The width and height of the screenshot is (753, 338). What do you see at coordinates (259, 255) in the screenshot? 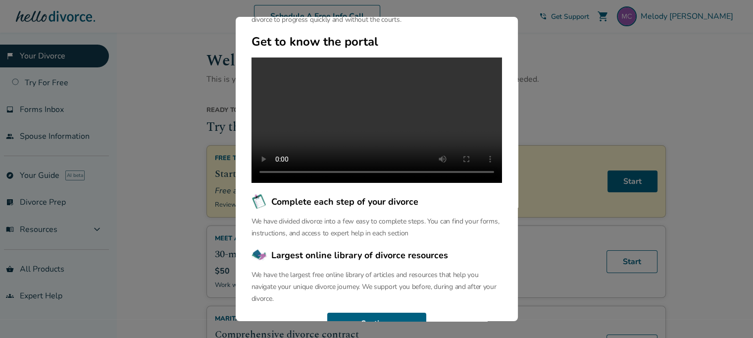
I see `img: Largest online library of divorce resources` at bounding box center [259, 255].